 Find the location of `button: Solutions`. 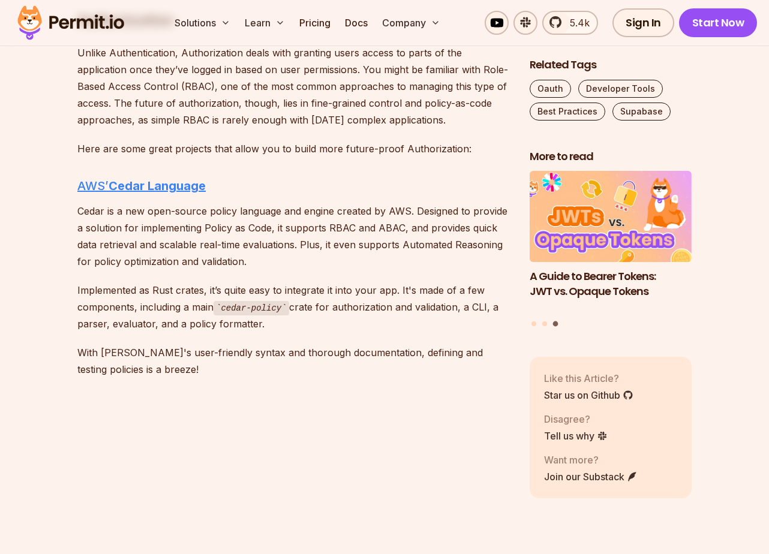

button: Solutions is located at coordinates (202, 23).